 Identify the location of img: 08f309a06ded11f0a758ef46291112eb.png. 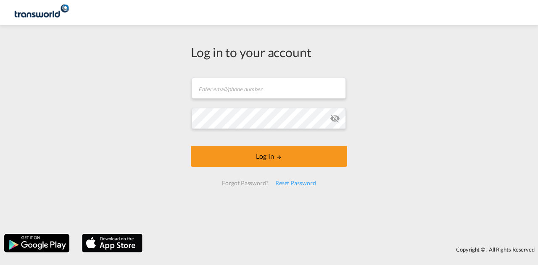
(41, 13).